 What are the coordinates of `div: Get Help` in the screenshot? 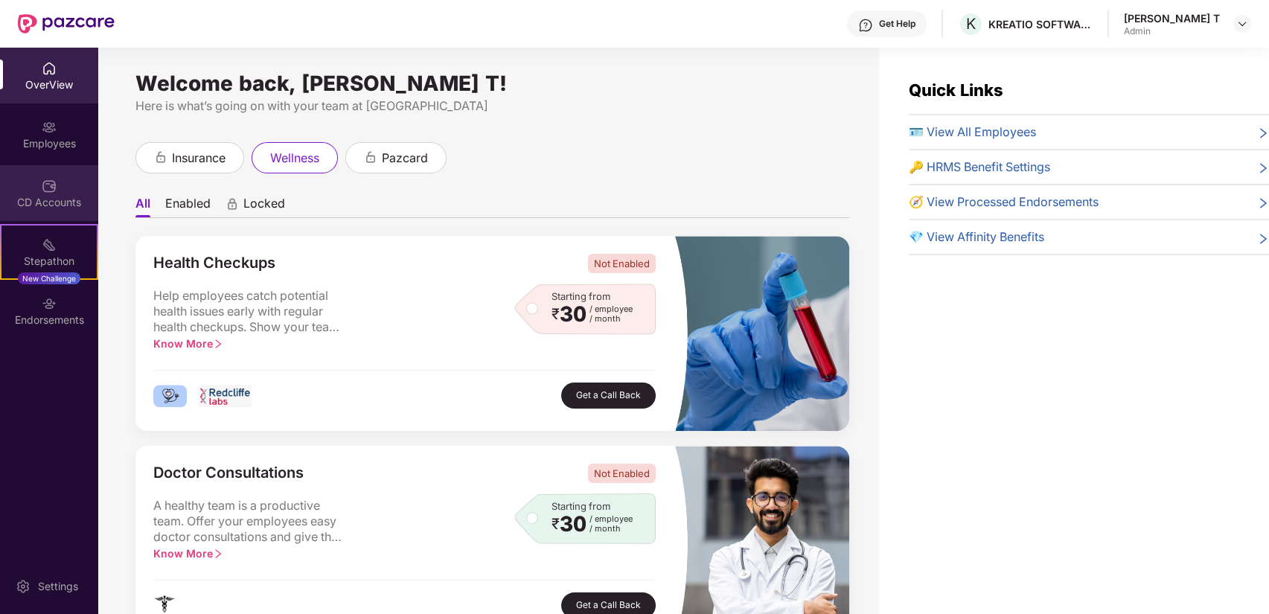 It's located at (897, 24).